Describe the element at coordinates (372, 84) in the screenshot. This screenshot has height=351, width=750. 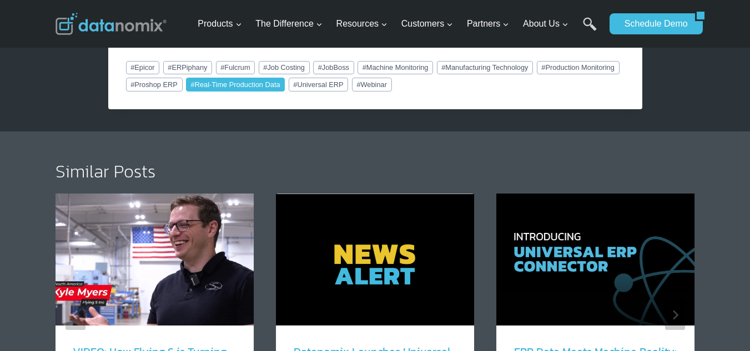
I see `a: #Webinar` at that location.